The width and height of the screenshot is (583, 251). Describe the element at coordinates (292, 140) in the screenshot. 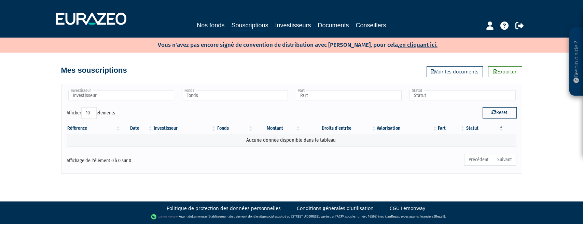

I see `td: Aucune donnée disponible dans le tableau` at that location.